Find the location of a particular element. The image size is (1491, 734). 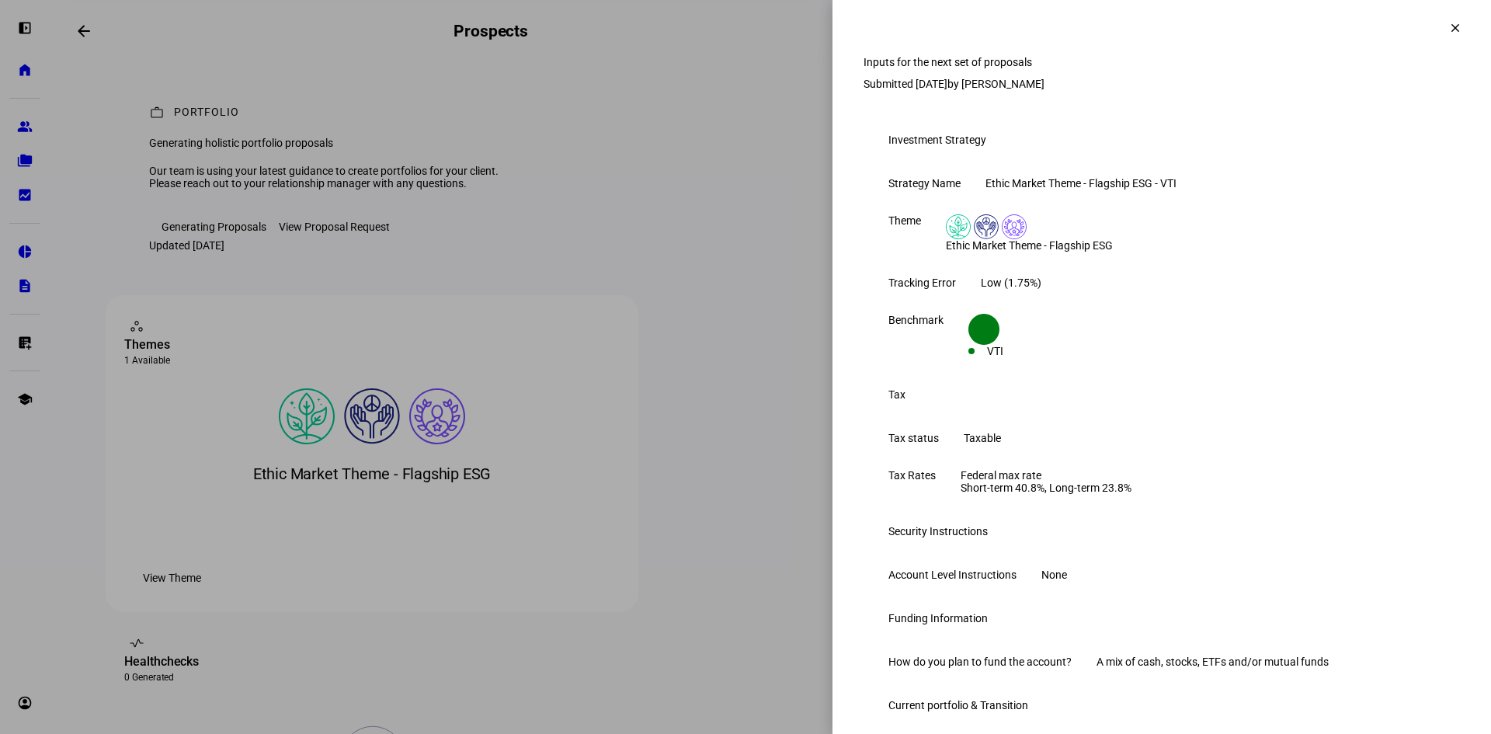

div: Tax is located at coordinates (897, 394).